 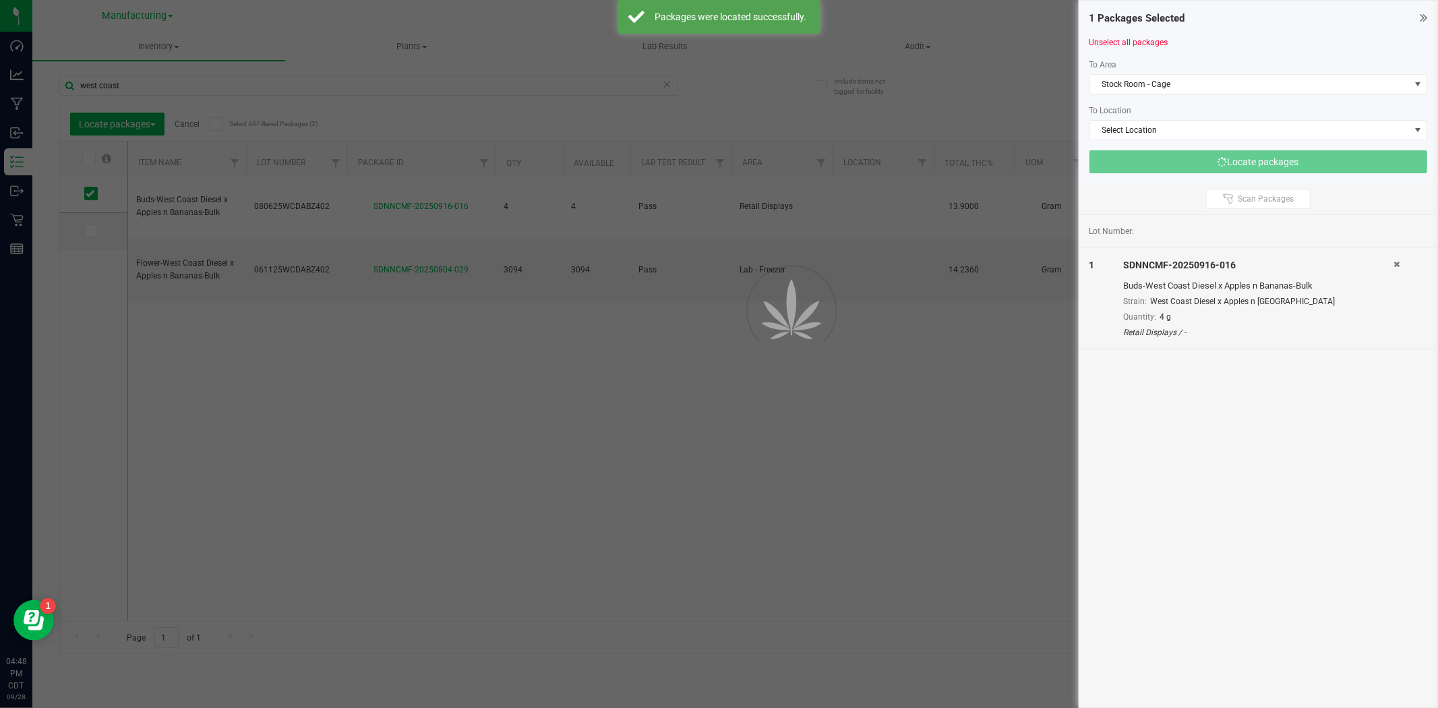 I want to click on span: Quantity:, so click(x=1139, y=317).